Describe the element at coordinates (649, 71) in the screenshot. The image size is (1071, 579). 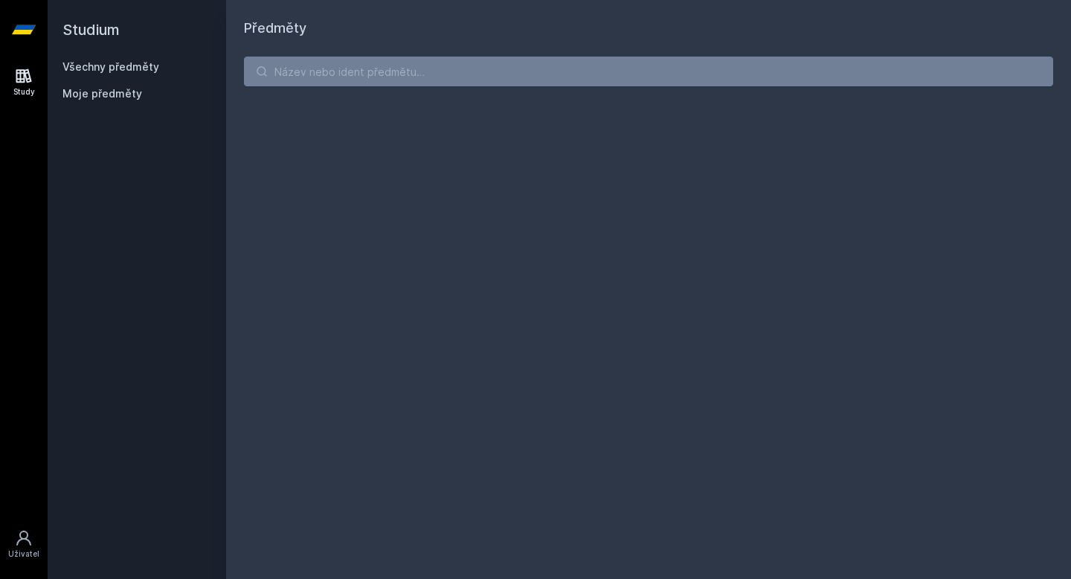
I see `input: Název nebo ident předmětu…` at that location.